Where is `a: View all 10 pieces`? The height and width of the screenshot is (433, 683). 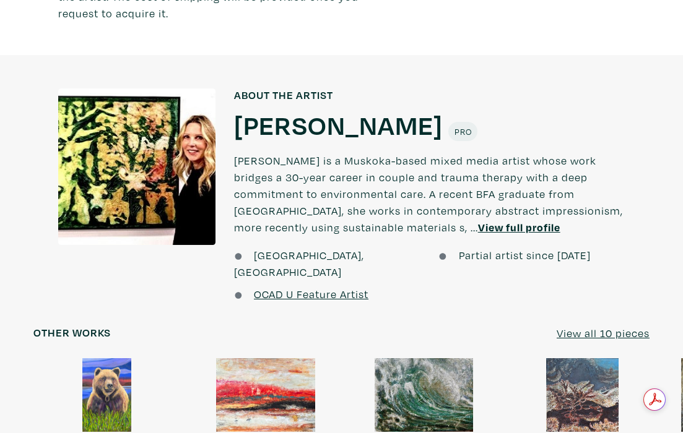 a: View all 10 pieces is located at coordinates (603, 333).